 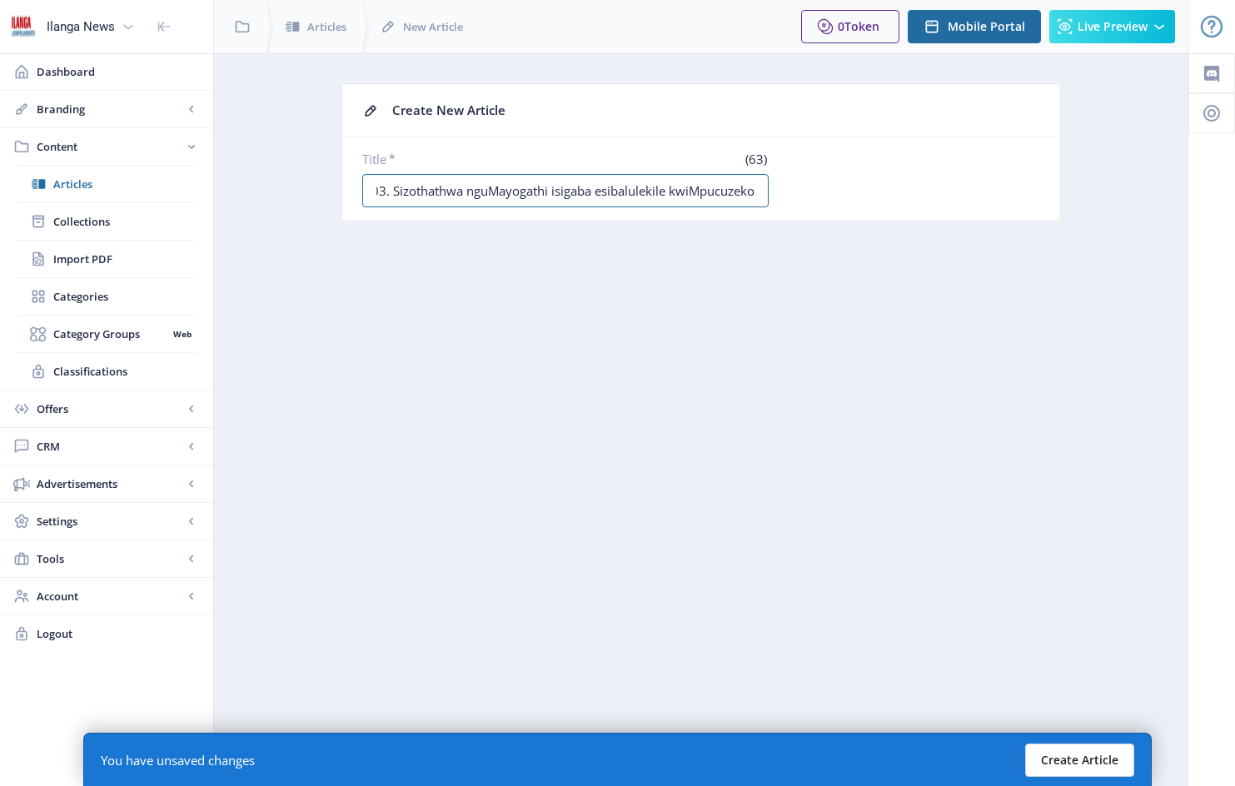 What do you see at coordinates (110, 521) in the screenshot?
I see `span: Settings` at bounding box center [110, 521].